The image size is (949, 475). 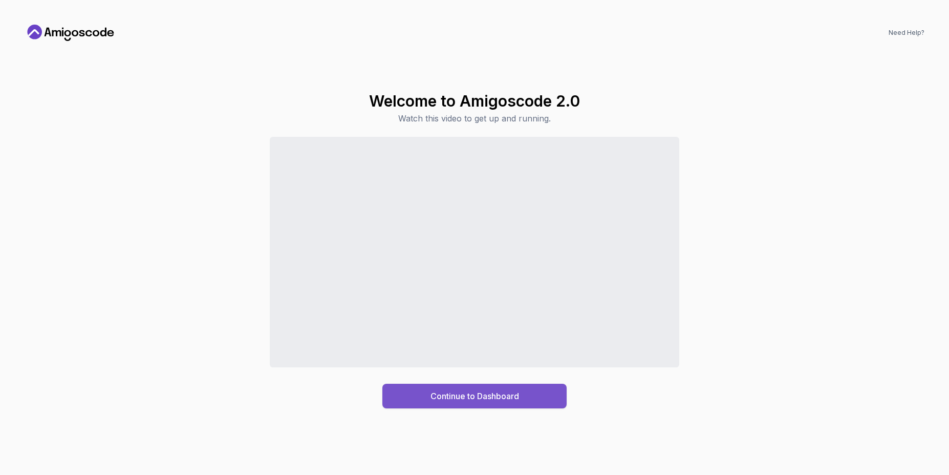 What do you see at coordinates (475, 101) in the screenshot?
I see `h1: Welcome to Amigoscode 2.0` at bounding box center [475, 101].